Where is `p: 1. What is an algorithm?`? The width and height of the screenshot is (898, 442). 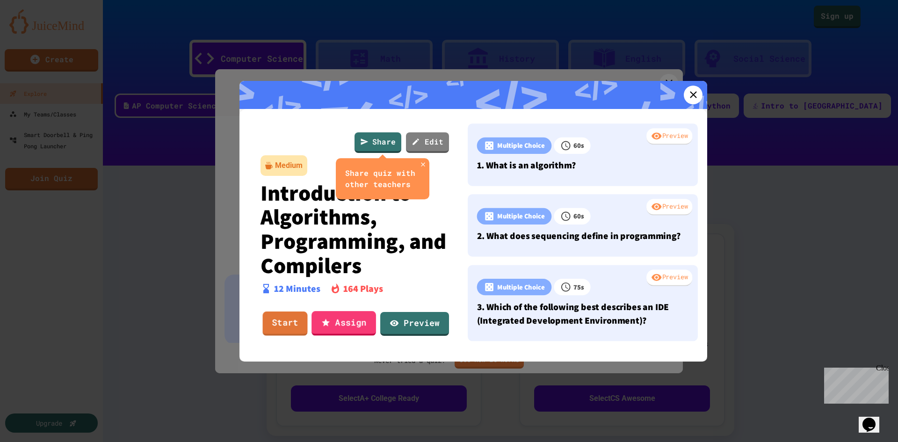 p: 1. What is an algorithm? is located at coordinates (583, 165).